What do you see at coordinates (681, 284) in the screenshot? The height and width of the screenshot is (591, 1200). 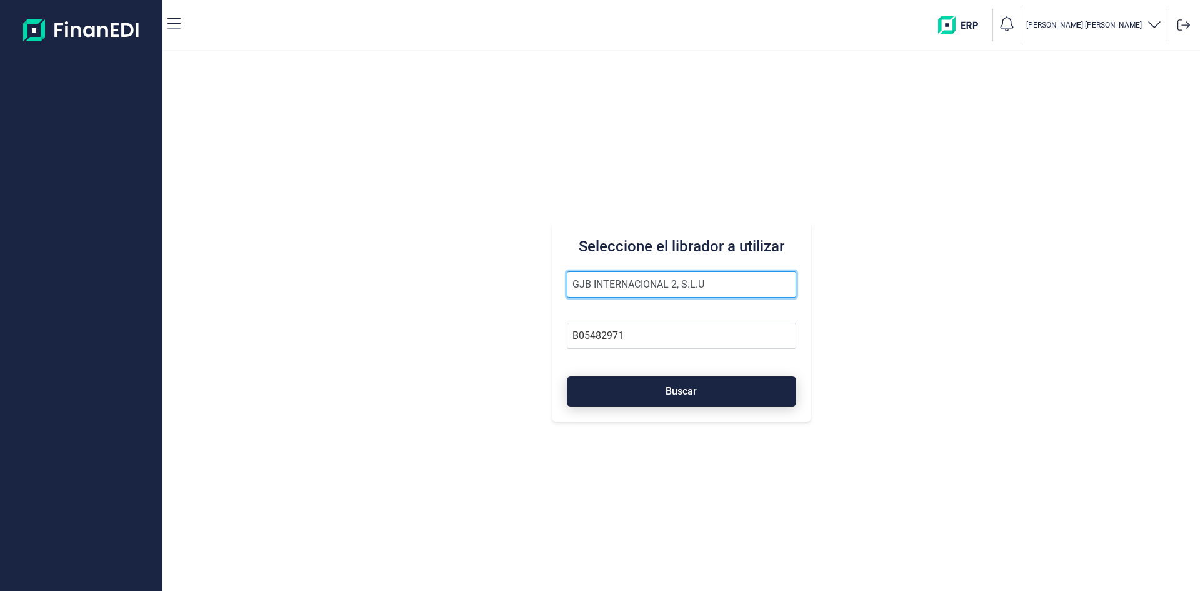 I see `input: Seleccione la razón social` at bounding box center [681, 284].